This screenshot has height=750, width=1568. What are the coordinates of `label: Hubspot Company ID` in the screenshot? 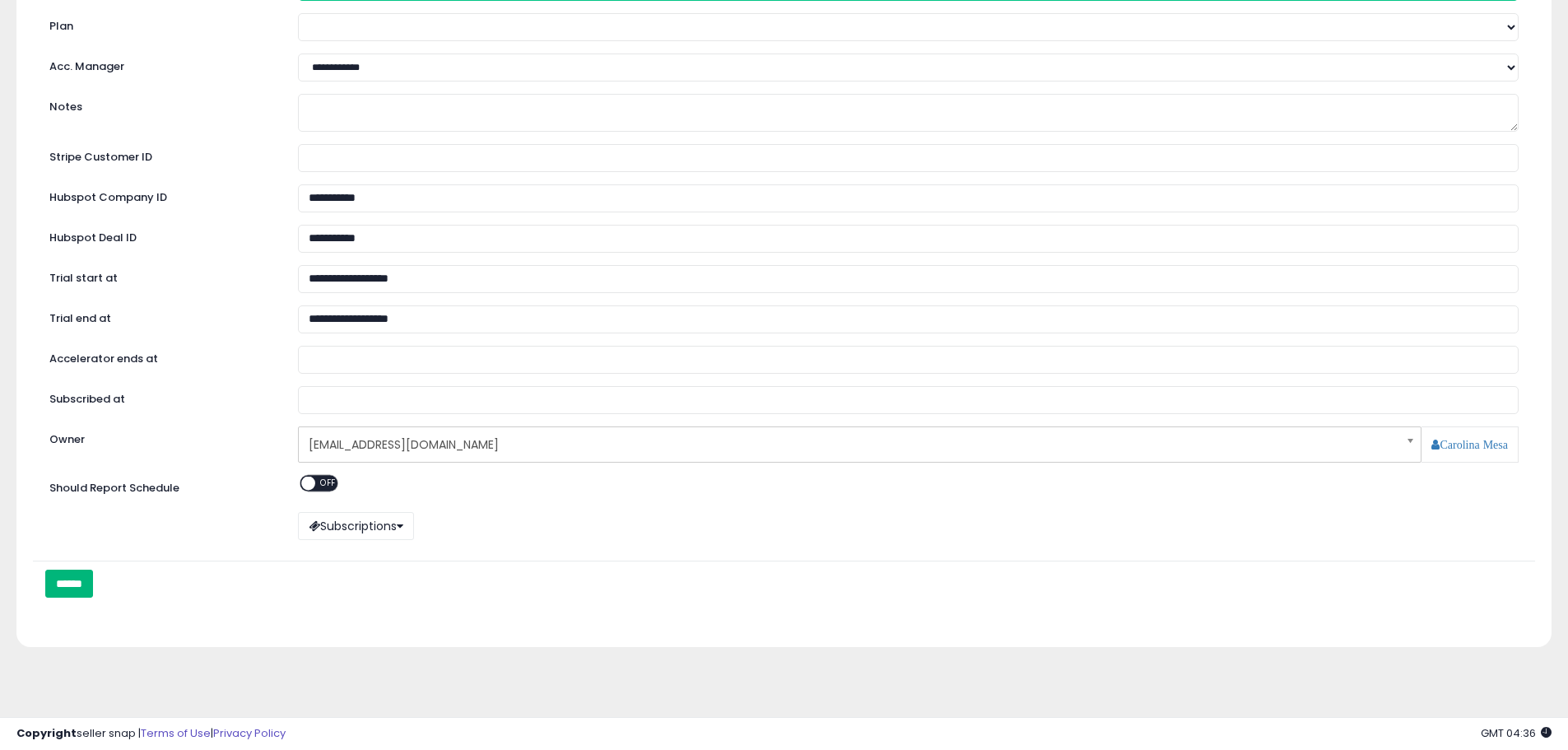 It's located at (161, 195).